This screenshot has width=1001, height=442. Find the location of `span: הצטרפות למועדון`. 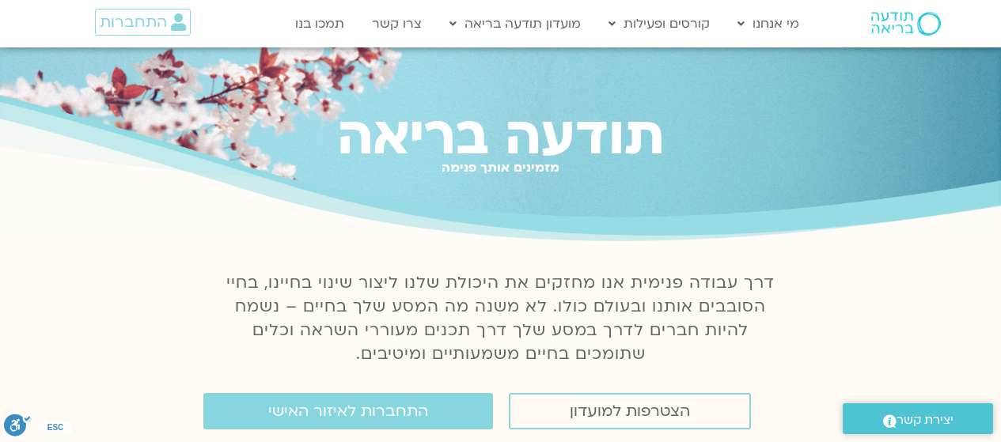

span: הצטרפות למועדון is located at coordinates (630, 411).